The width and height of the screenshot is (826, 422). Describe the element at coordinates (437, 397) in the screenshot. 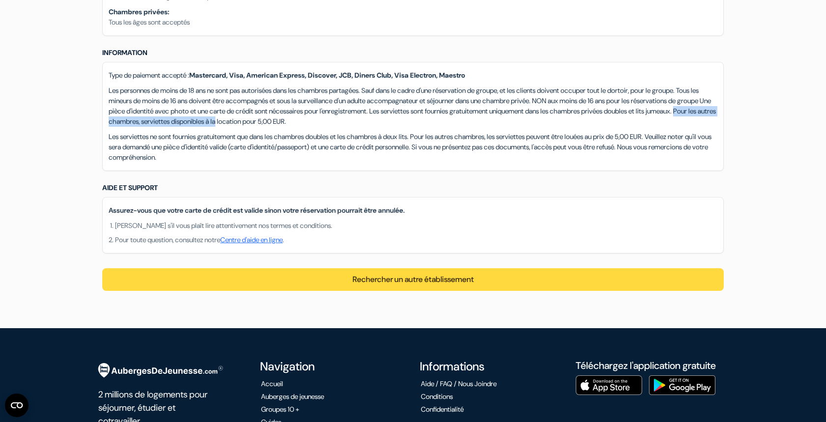

I see `a: Conditions` at that location.